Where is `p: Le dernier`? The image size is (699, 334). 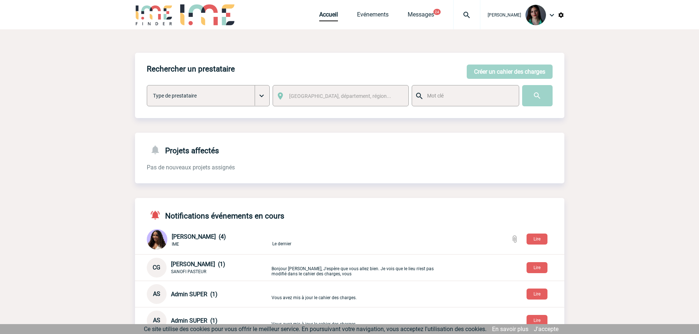
p: Le dernier is located at coordinates (358, 240).